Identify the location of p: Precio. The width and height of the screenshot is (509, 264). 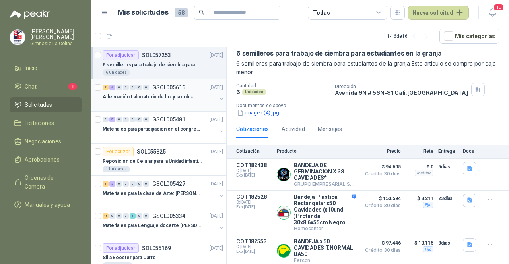
(381, 152).